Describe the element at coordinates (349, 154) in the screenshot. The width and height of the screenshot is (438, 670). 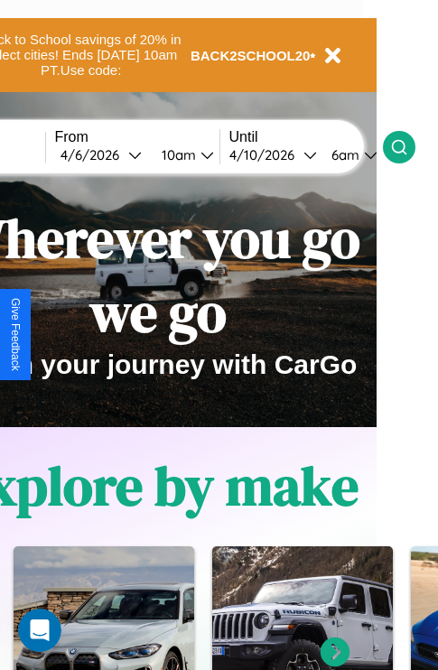
I see `button: 6am` at that location.